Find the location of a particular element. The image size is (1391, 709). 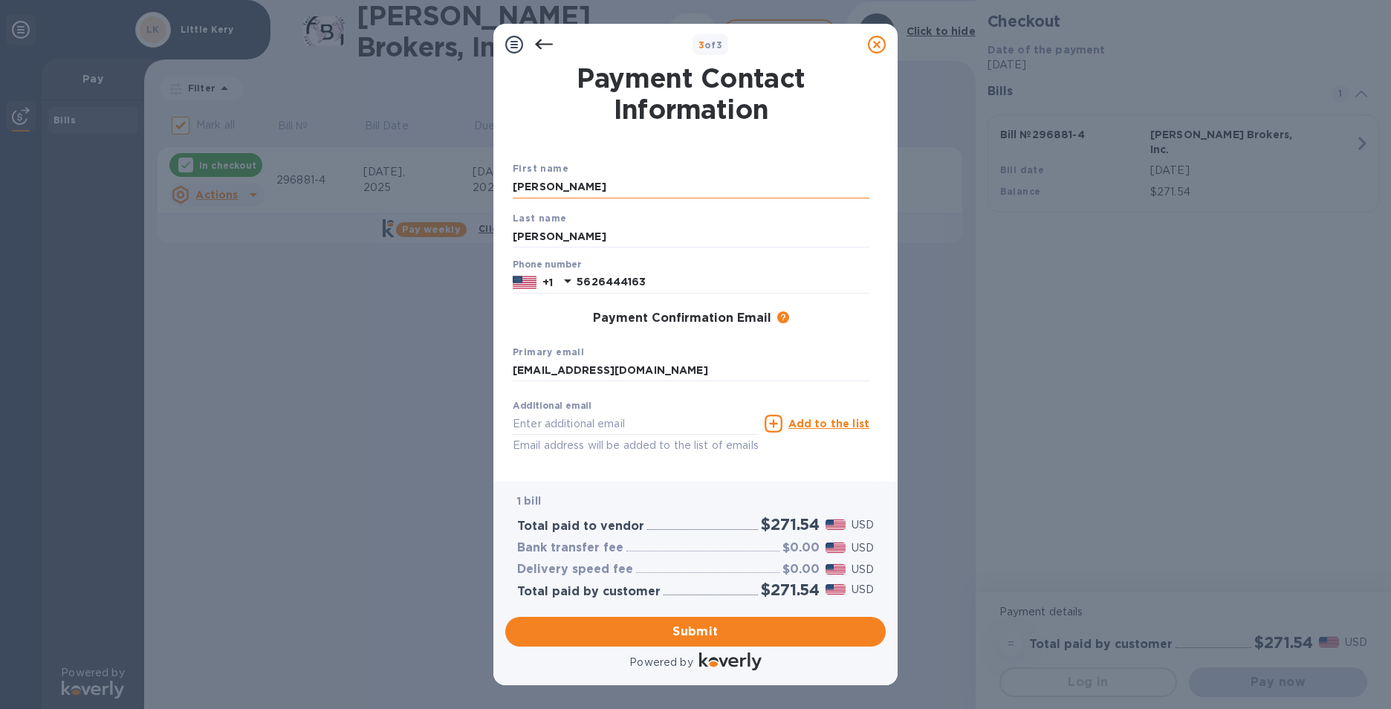

p: Powered by is located at coordinates (661, 662).